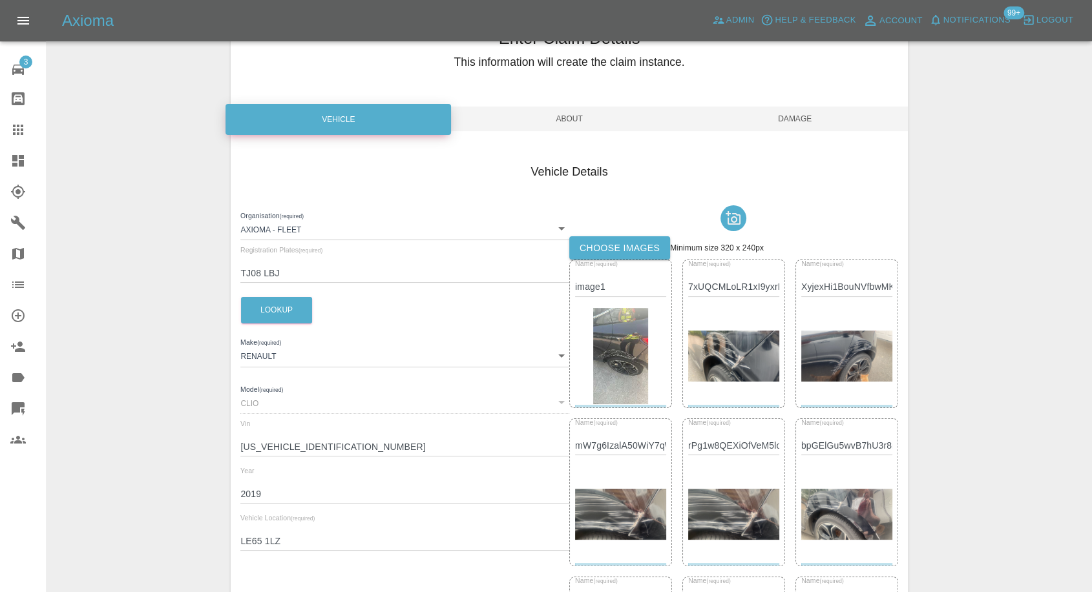 Image resolution: width=1092 pixels, height=592 pixels. I want to click on a: Admin, so click(733, 20).